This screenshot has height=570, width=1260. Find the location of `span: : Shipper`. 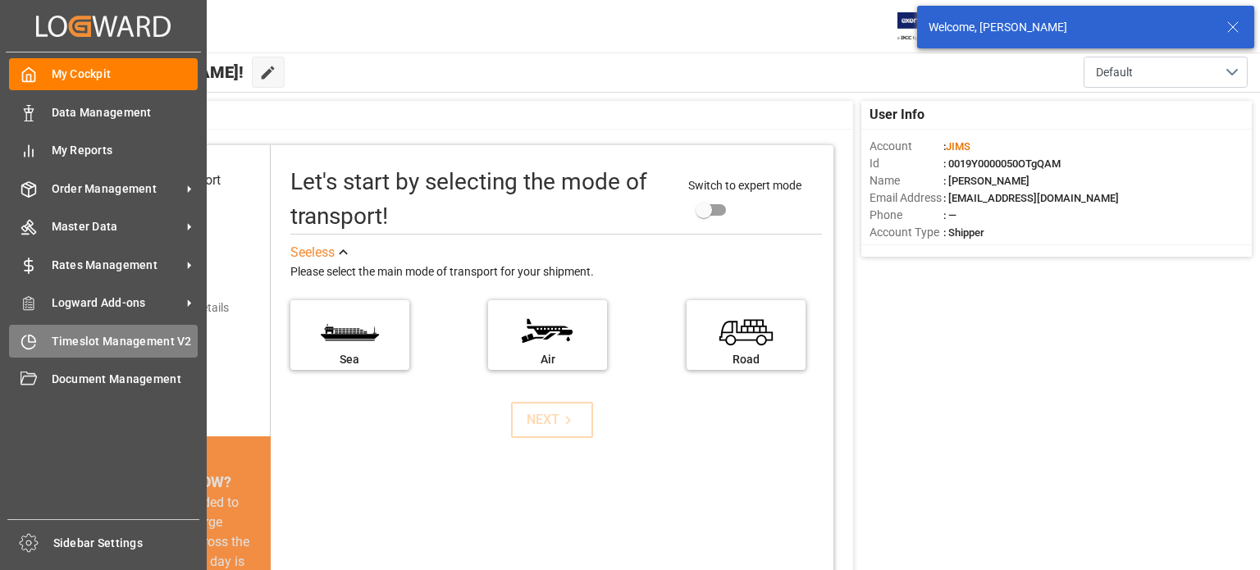

span: : Shipper is located at coordinates (964, 232).